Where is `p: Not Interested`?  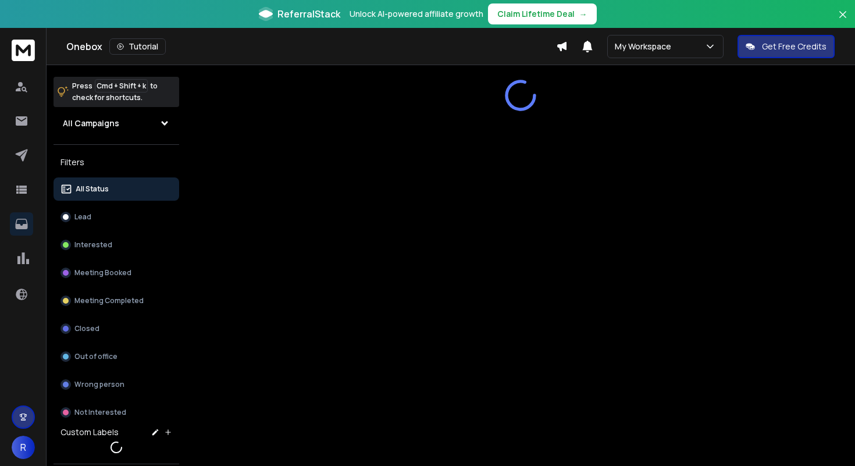
p: Not Interested is located at coordinates (100, 412).